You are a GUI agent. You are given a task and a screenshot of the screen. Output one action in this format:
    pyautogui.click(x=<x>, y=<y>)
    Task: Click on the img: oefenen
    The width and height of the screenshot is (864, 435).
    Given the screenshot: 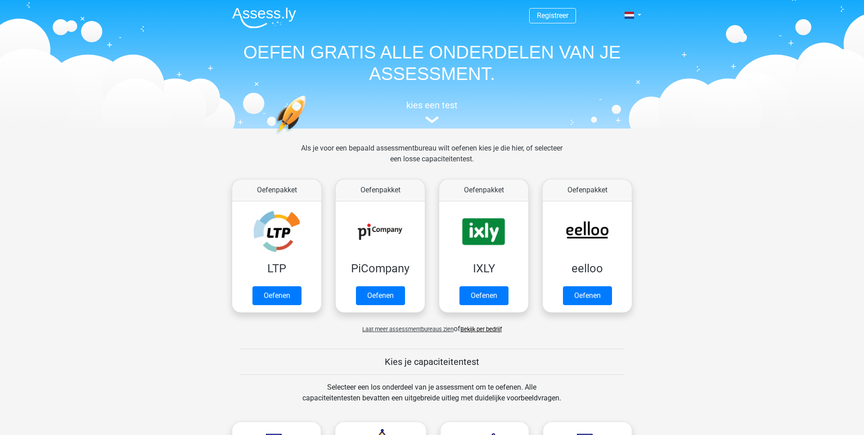 What is the action you would take?
    pyautogui.click(x=307, y=136)
    